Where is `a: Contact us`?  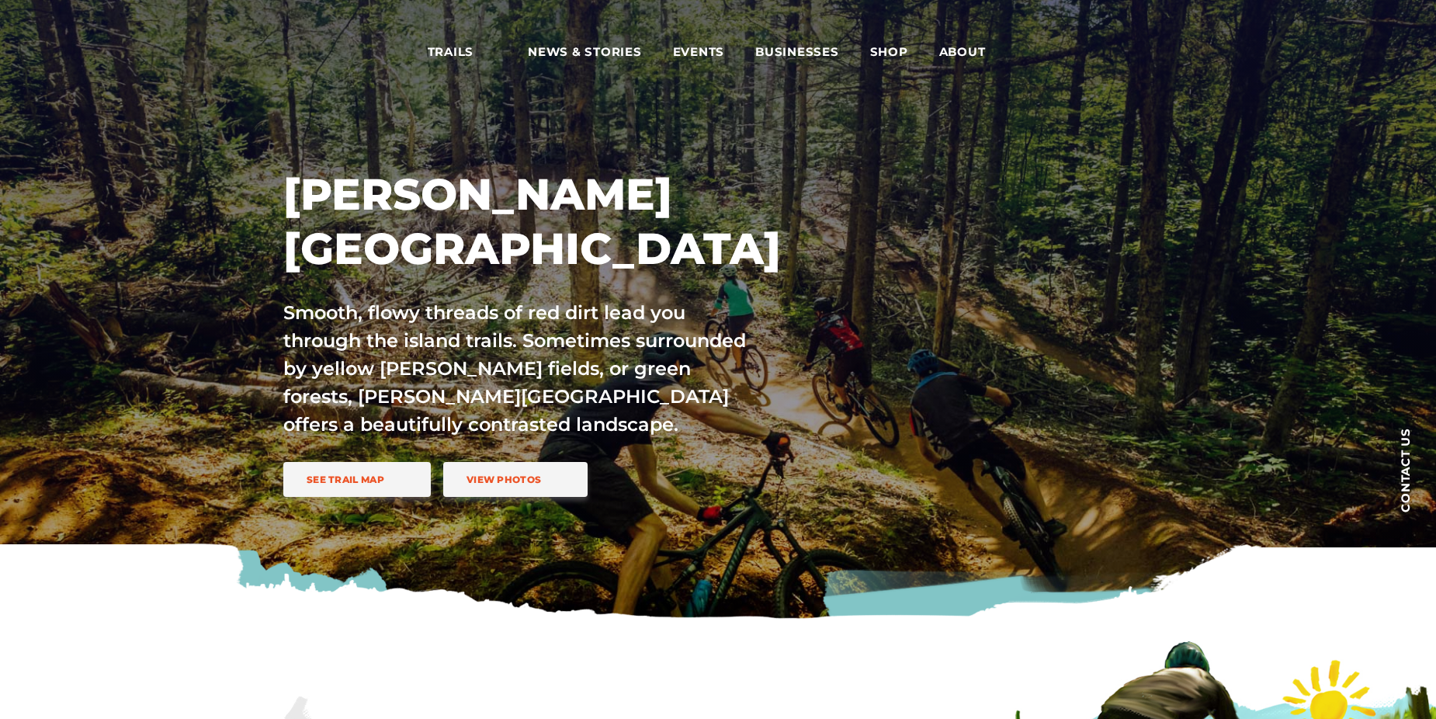
a: Contact us is located at coordinates (1405, 470).